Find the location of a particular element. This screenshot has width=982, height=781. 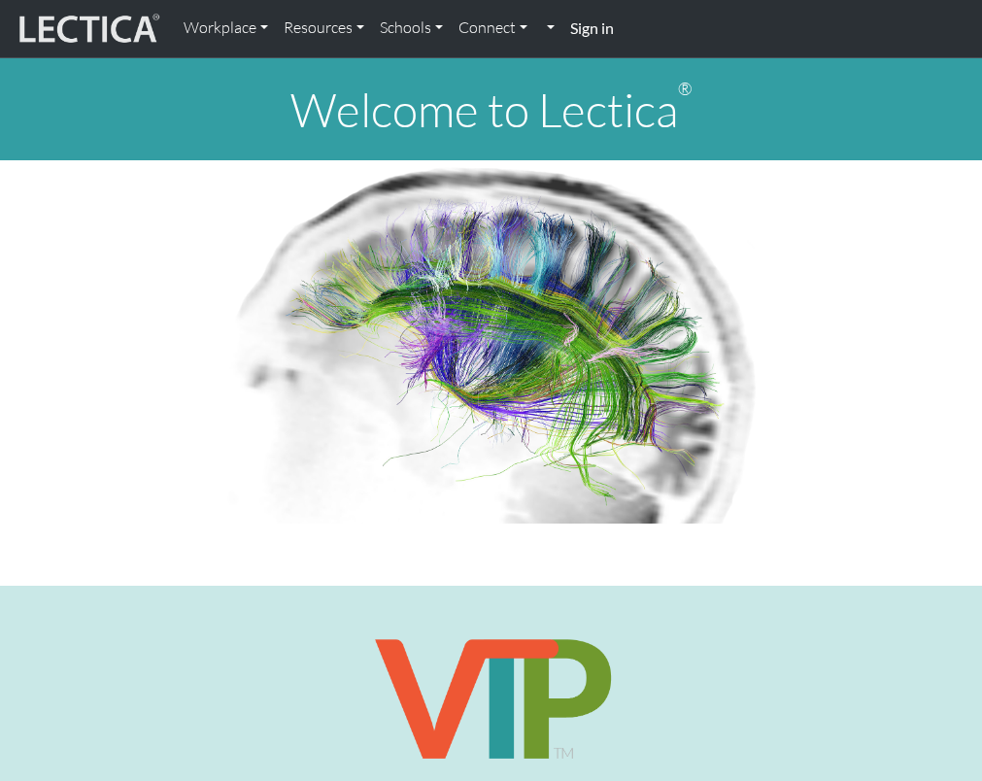

strong: Sign in is located at coordinates (592, 27).